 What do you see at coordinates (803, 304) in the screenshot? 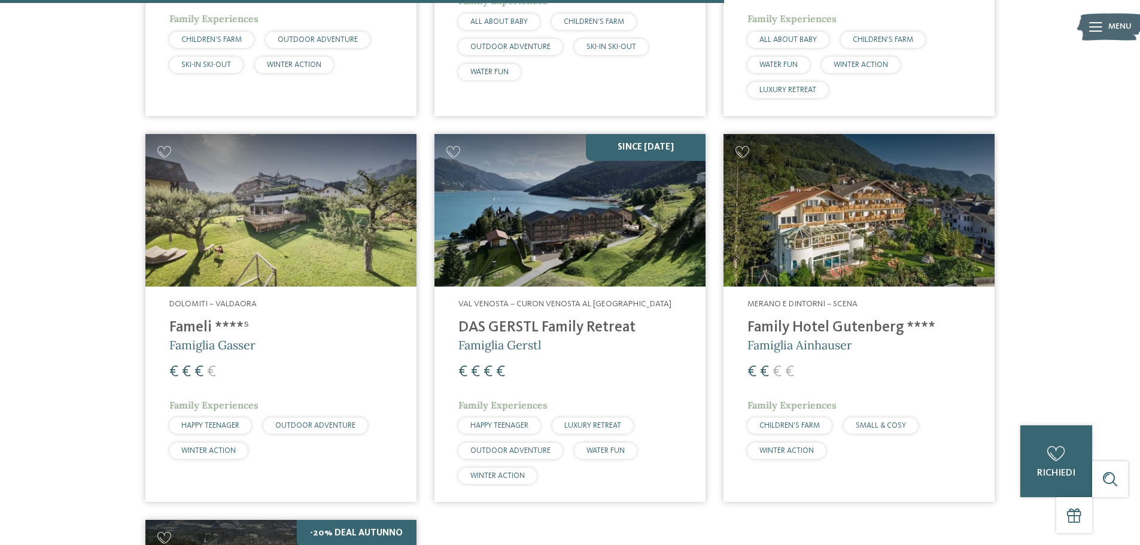
I see `span: Merano e dintorni – Scena` at bounding box center [803, 304].